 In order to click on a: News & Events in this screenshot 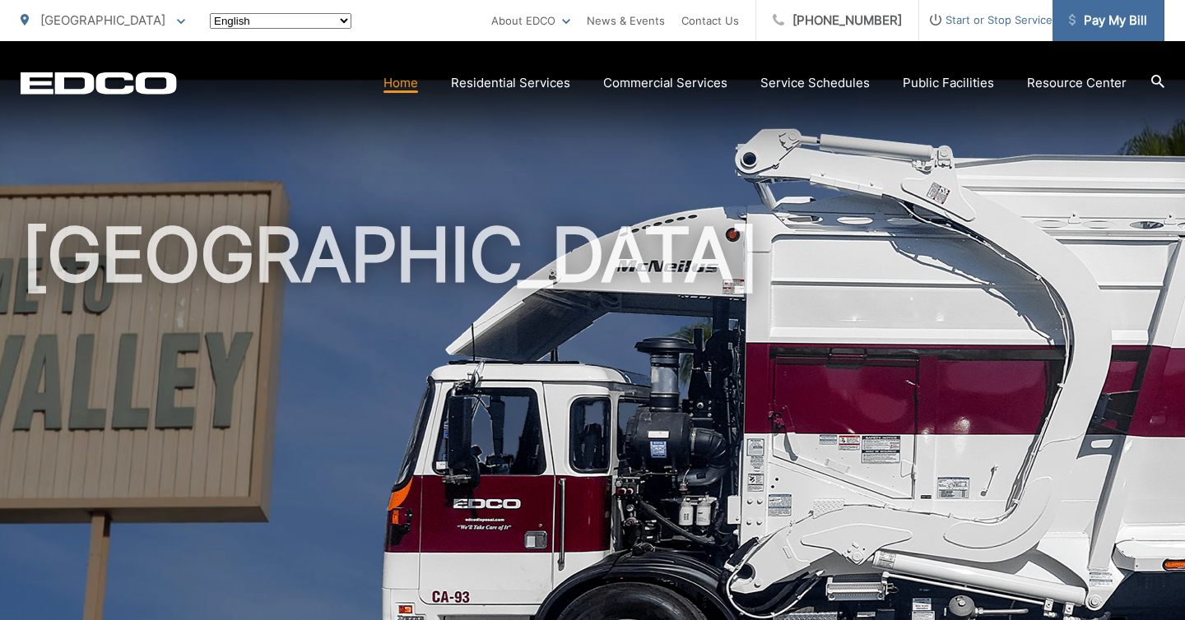, I will do `click(625, 21)`.